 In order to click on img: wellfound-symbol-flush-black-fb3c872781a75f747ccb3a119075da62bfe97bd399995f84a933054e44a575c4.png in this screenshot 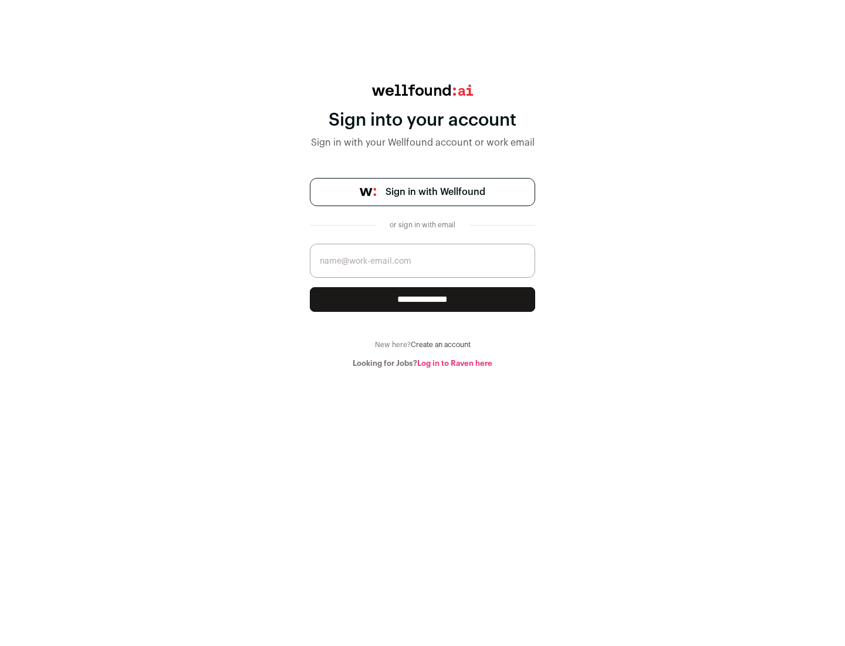, I will do `click(368, 192)`.